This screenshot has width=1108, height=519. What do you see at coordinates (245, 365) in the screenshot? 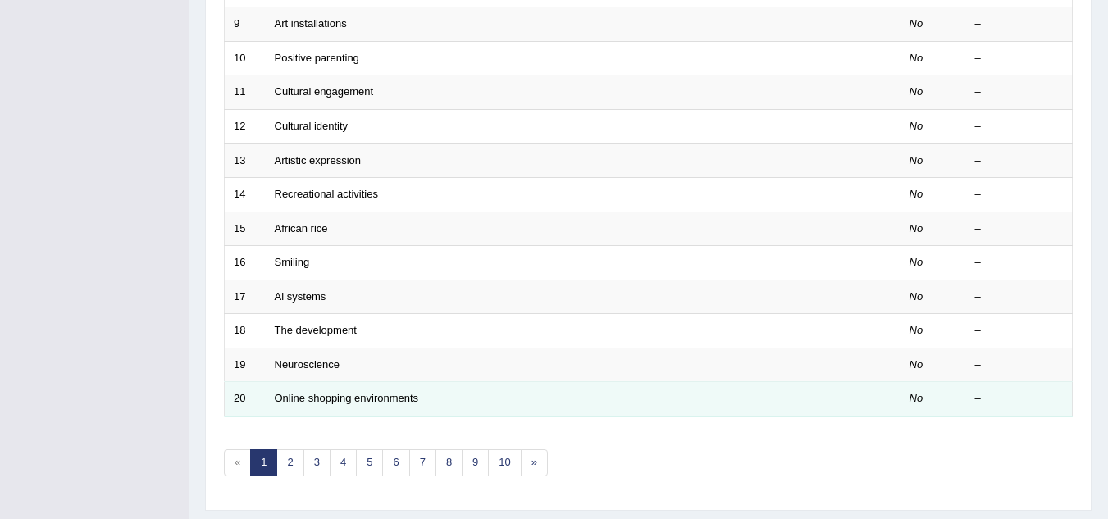
I see `td: 19` at bounding box center [245, 365].